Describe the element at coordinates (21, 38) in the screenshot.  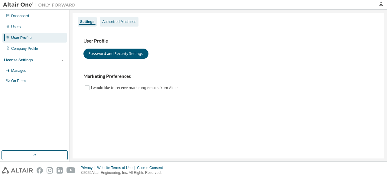
I see `div: User Profile` at that location.